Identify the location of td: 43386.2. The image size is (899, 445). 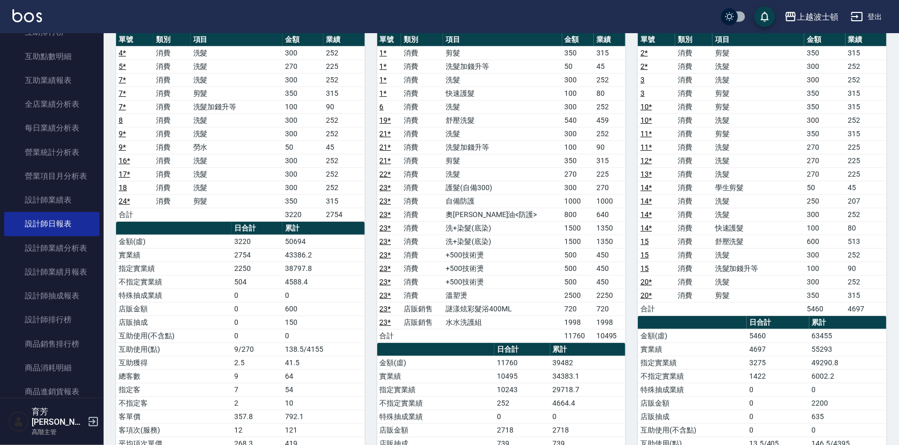
(323, 255).